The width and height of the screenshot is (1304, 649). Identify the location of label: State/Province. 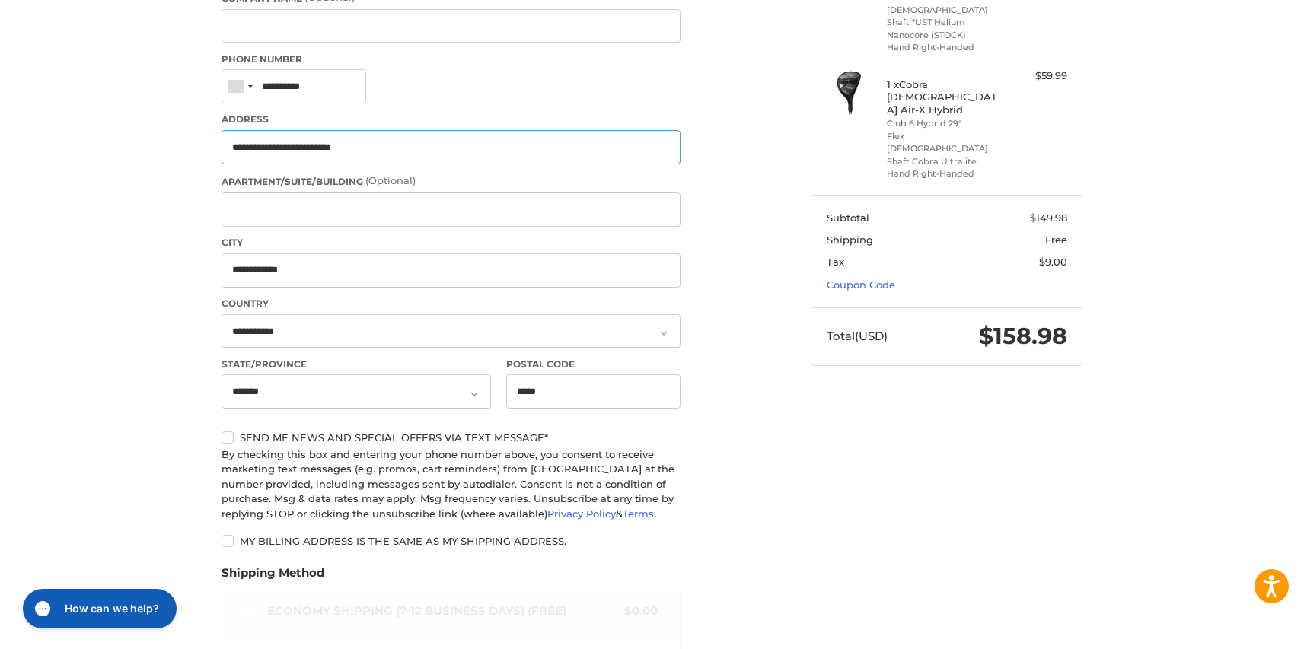
(356, 365).